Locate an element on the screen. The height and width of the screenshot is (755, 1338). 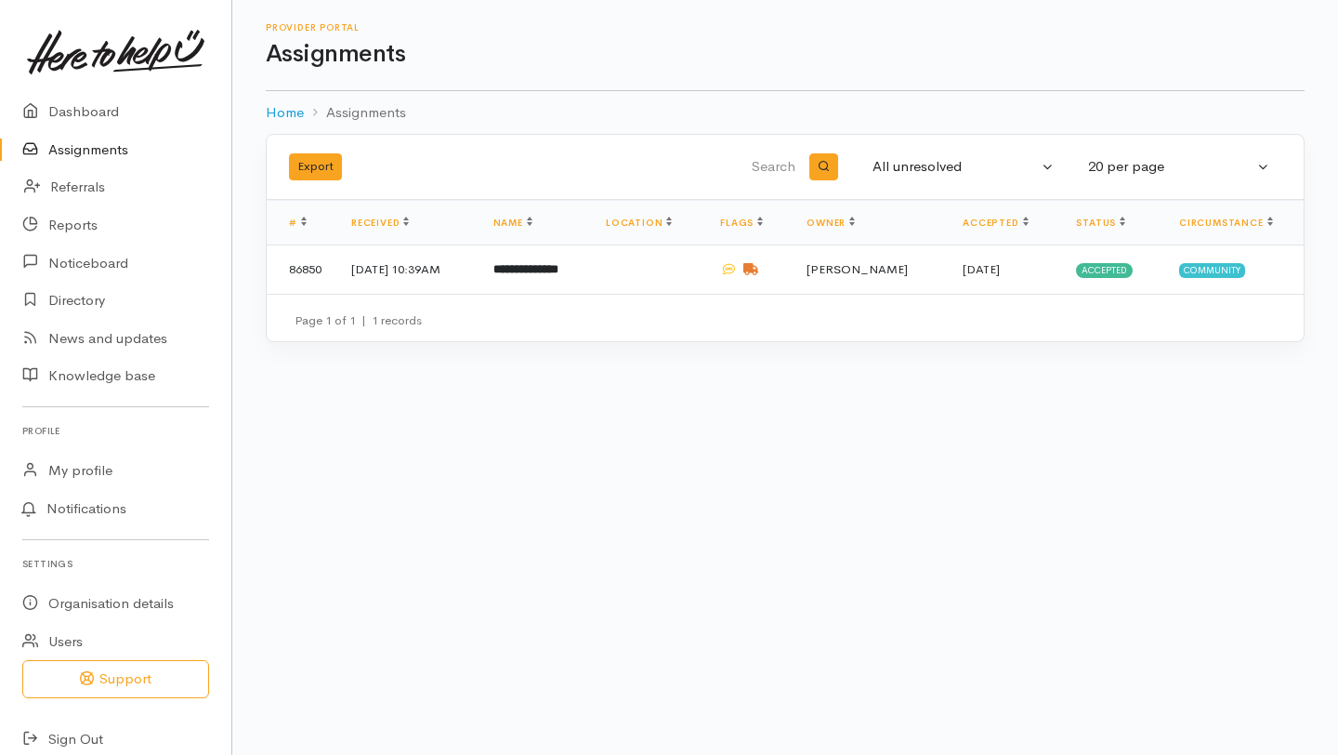
h1: Assignments is located at coordinates (785, 54).